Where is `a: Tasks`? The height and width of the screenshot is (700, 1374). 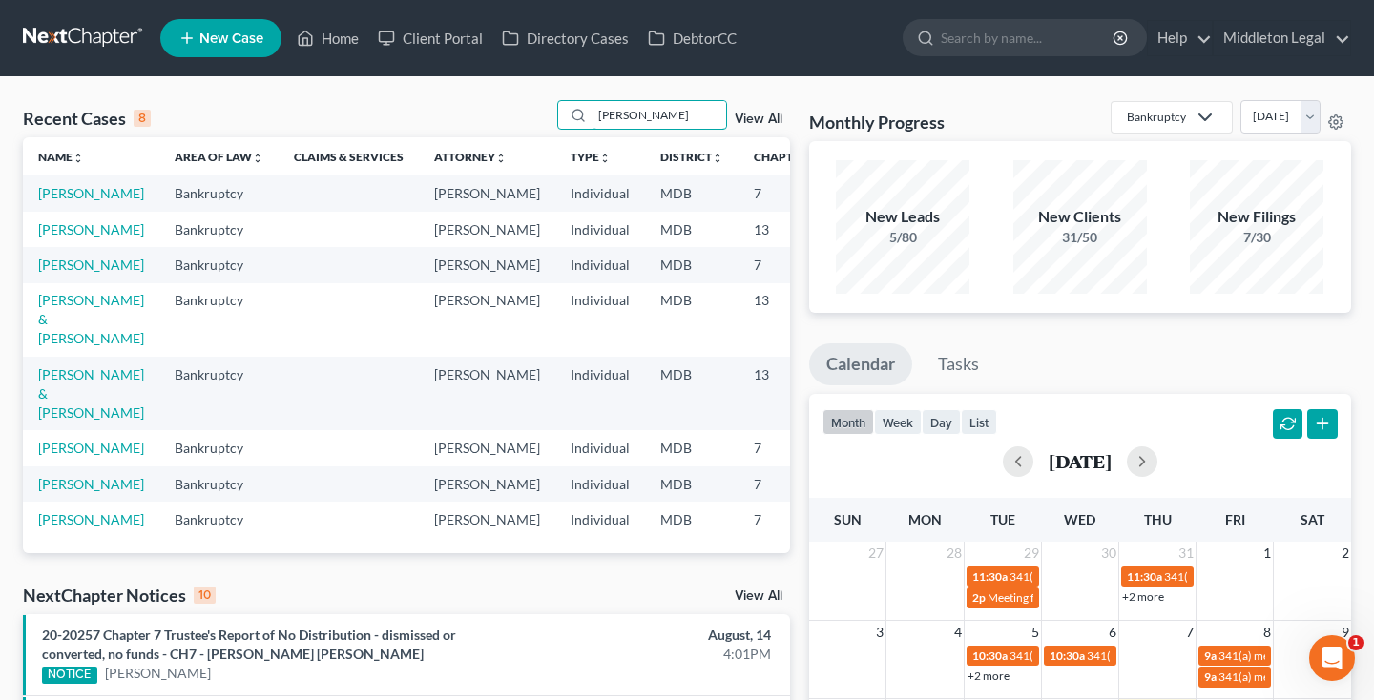
a: Tasks is located at coordinates (958, 364).